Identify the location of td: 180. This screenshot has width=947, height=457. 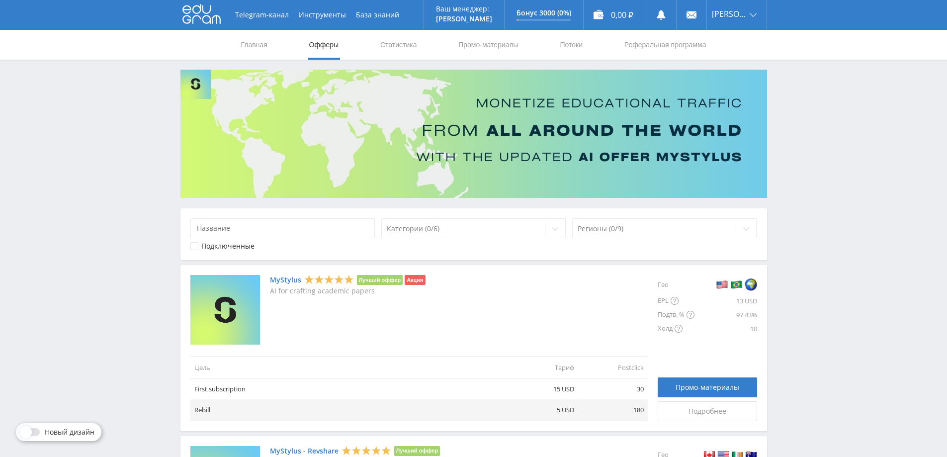
(613, 409).